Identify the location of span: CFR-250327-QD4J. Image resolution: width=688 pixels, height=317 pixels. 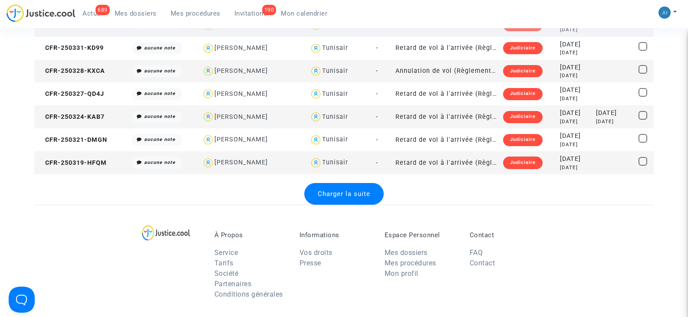
(71, 94).